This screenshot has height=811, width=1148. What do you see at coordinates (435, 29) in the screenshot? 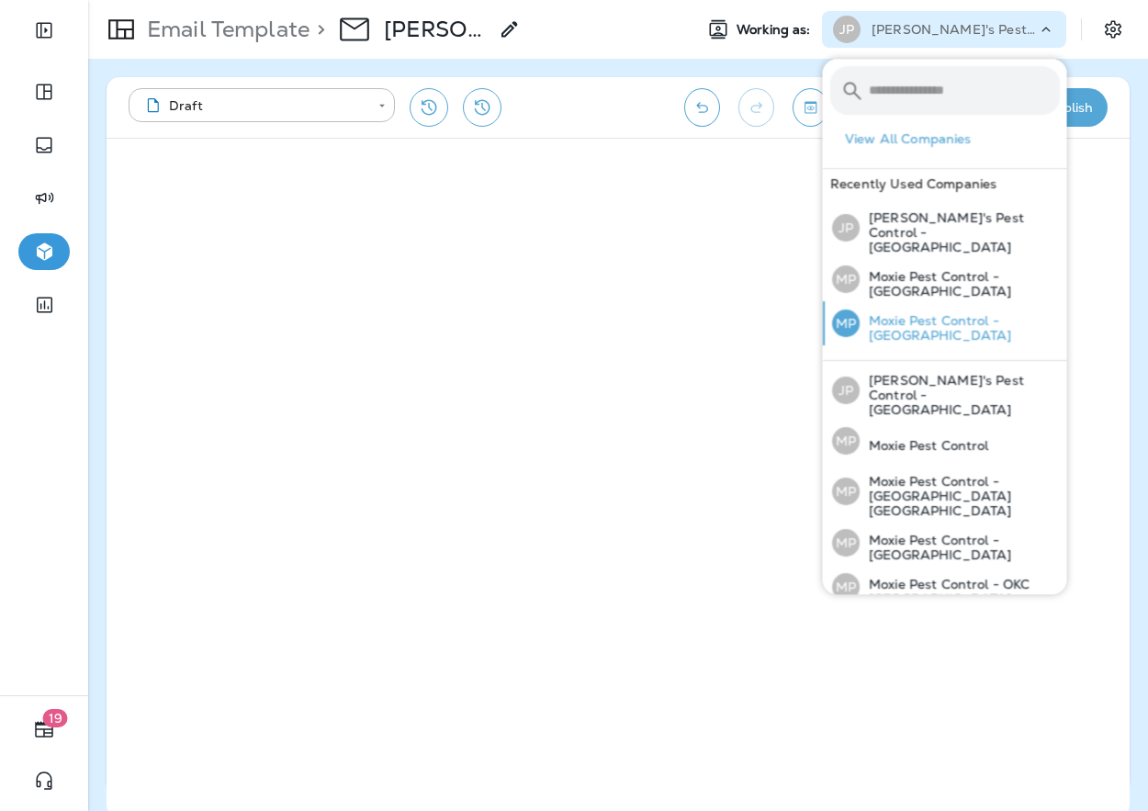
I see `div: Joshua's October Newsletter` at bounding box center [435, 29].